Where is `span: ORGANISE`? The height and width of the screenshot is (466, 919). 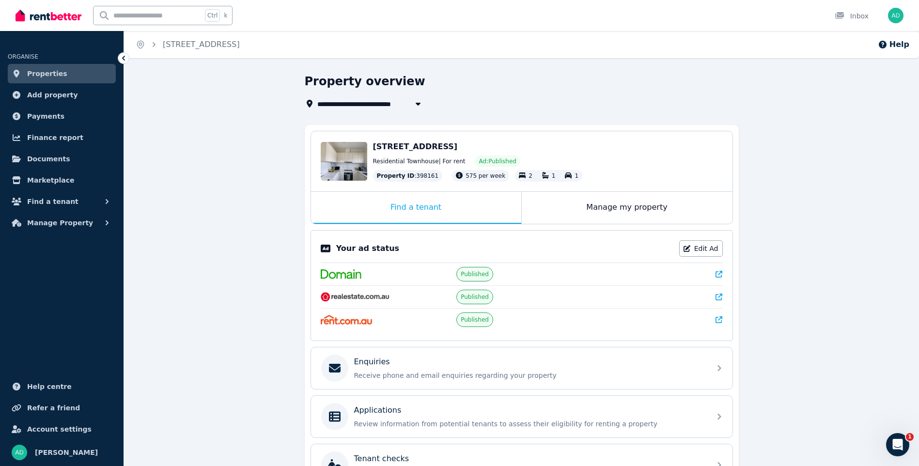 span: ORGANISE is located at coordinates (23, 57).